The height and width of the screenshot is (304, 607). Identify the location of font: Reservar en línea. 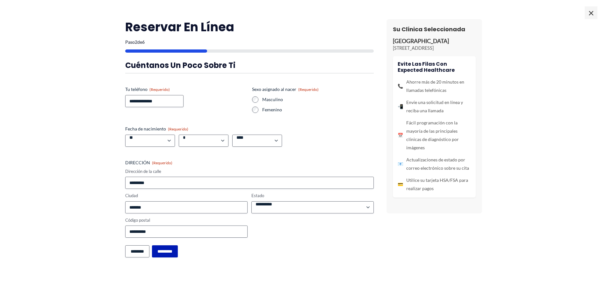
(180, 27).